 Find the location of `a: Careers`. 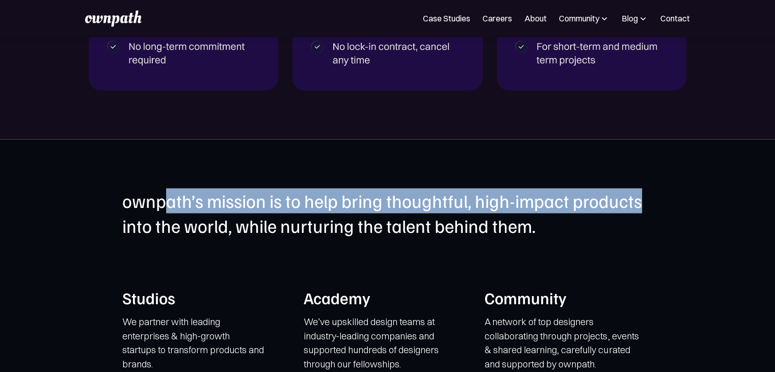

a: Careers is located at coordinates (497, 18).